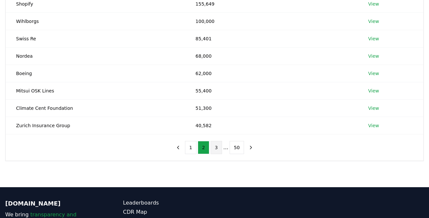  What do you see at coordinates (271, 38) in the screenshot?
I see `td: 85,401` at bounding box center [271, 38].